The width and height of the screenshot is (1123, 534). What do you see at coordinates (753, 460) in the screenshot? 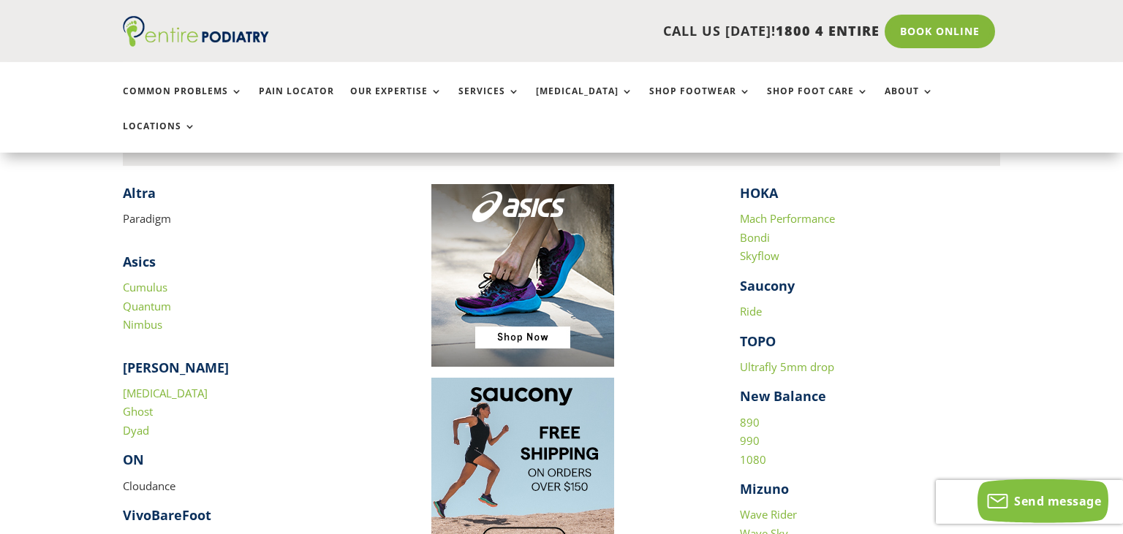
I see `a: 1080` at bounding box center [753, 460].